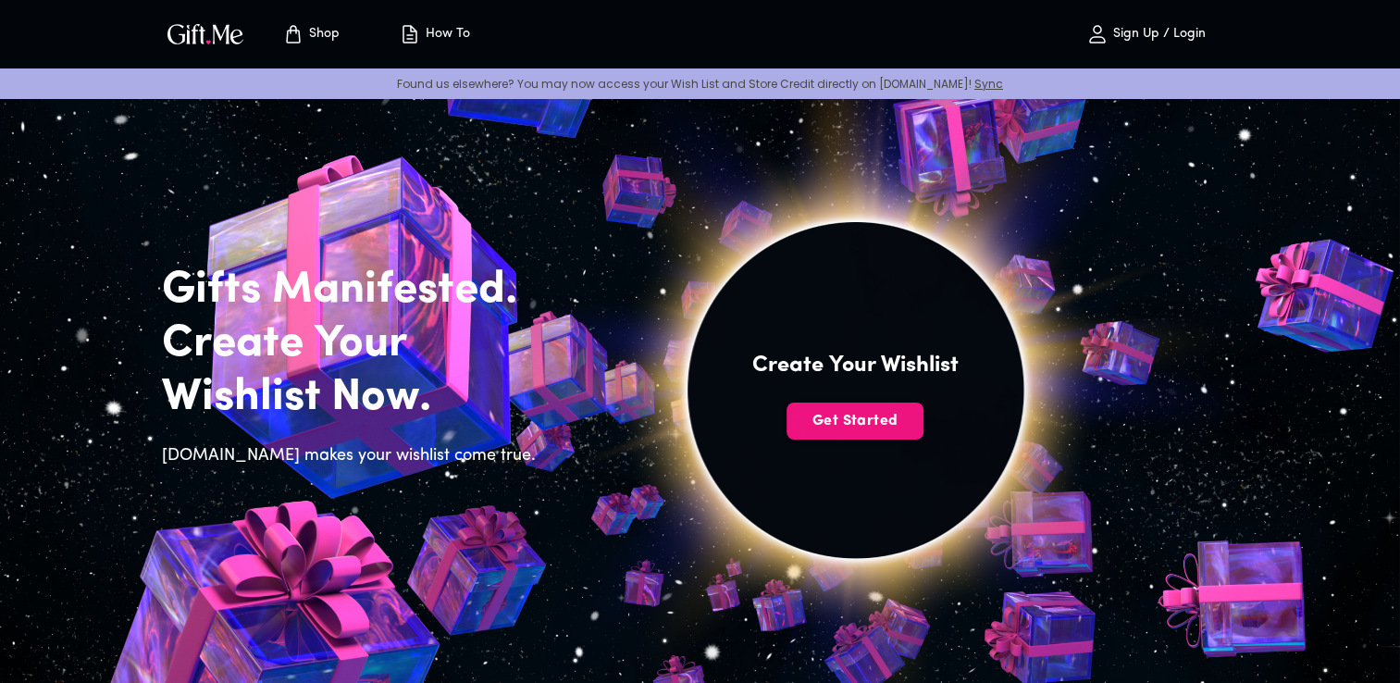 The height and width of the screenshot is (683, 1400). What do you see at coordinates (445, 34) in the screenshot?
I see `p: How To` at bounding box center [445, 34].